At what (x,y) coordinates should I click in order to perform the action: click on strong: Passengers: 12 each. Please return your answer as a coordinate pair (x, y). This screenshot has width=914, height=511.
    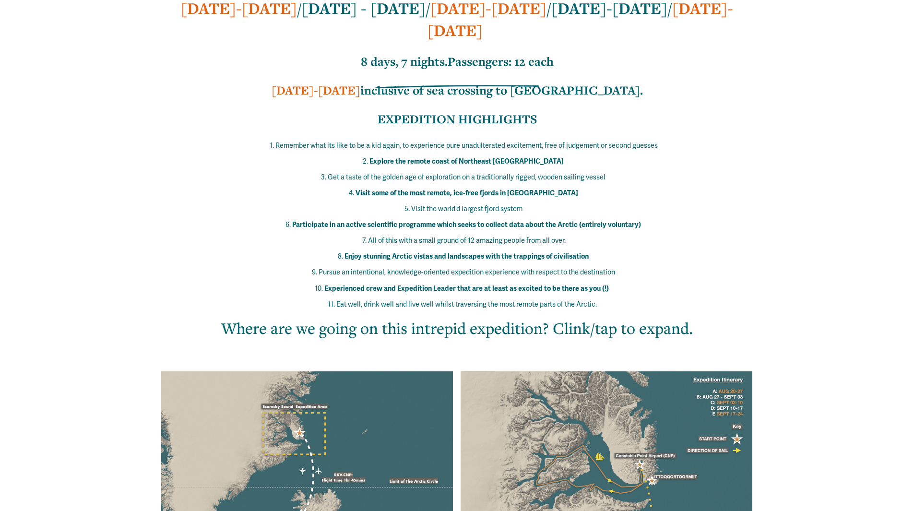
    Looking at the image, I should click on (501, 61).